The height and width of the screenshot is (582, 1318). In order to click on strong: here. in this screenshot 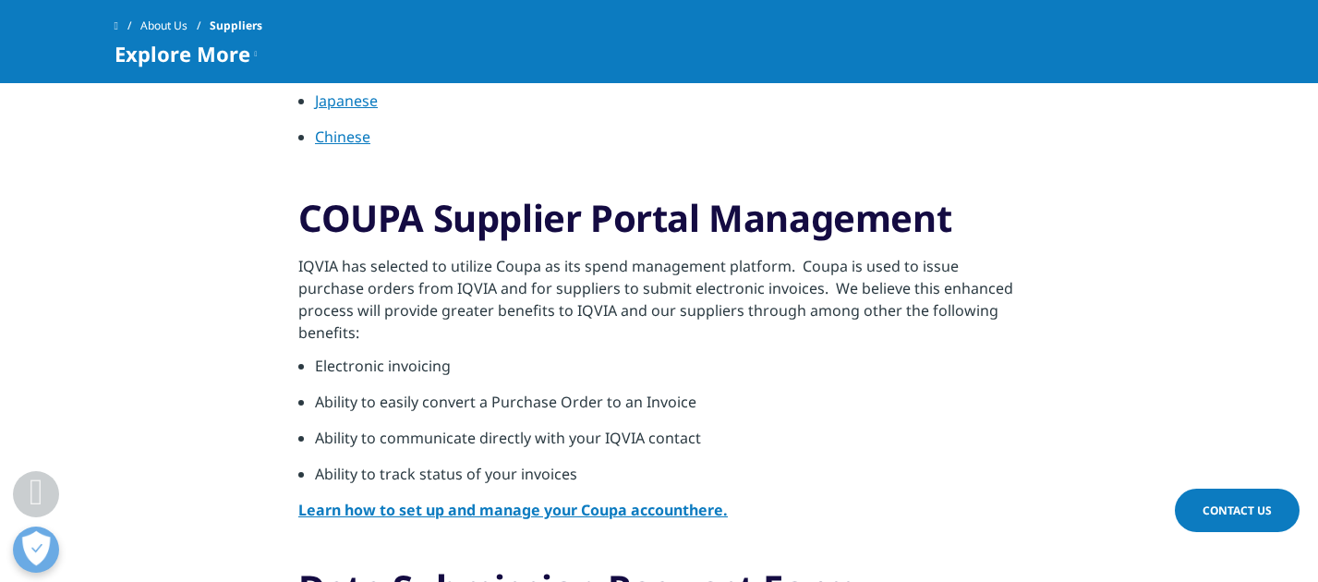, I will do `click(708, 510)`.